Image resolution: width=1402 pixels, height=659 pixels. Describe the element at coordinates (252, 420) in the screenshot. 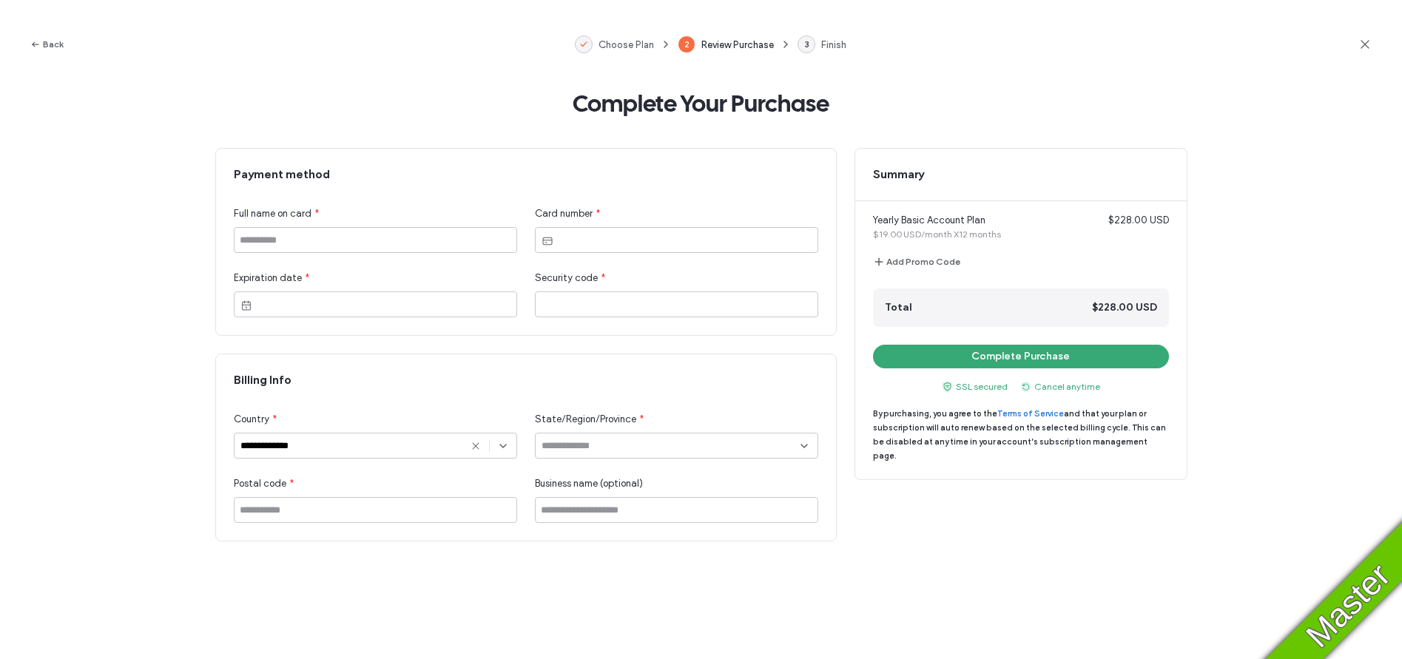

I see `span: Country` at that location.